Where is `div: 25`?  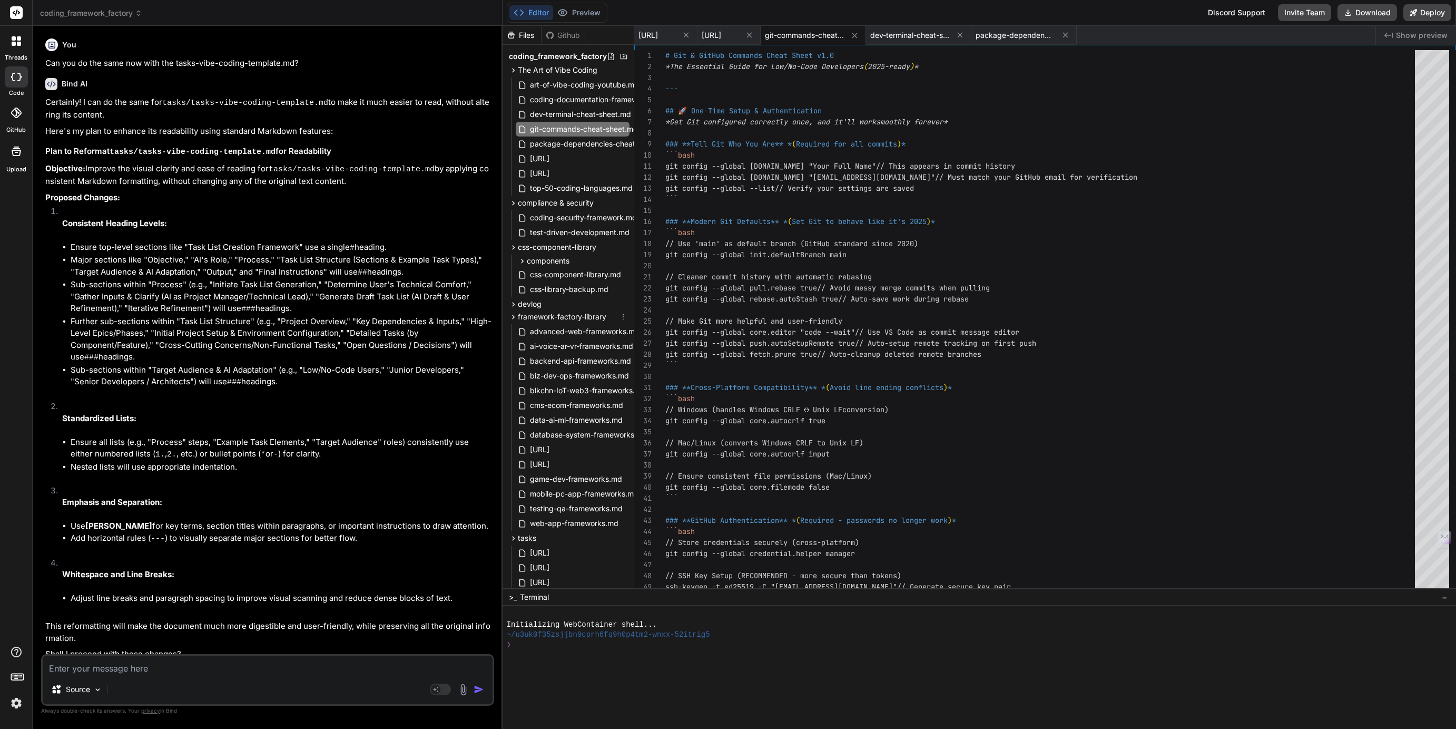
div: 25 is located at coordinates (643, 321).